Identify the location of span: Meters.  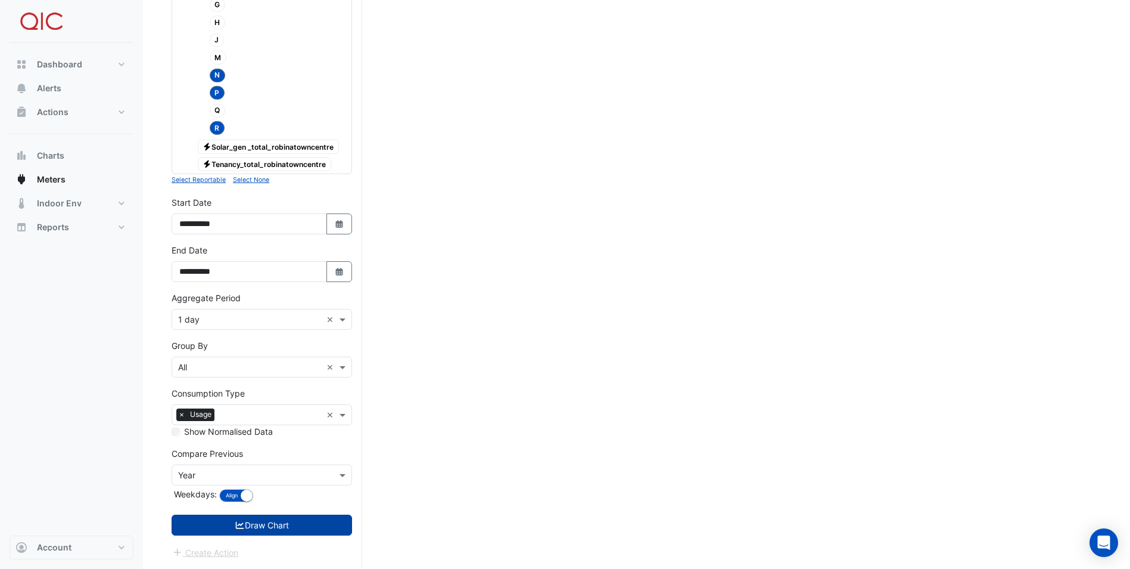
(51, 179).